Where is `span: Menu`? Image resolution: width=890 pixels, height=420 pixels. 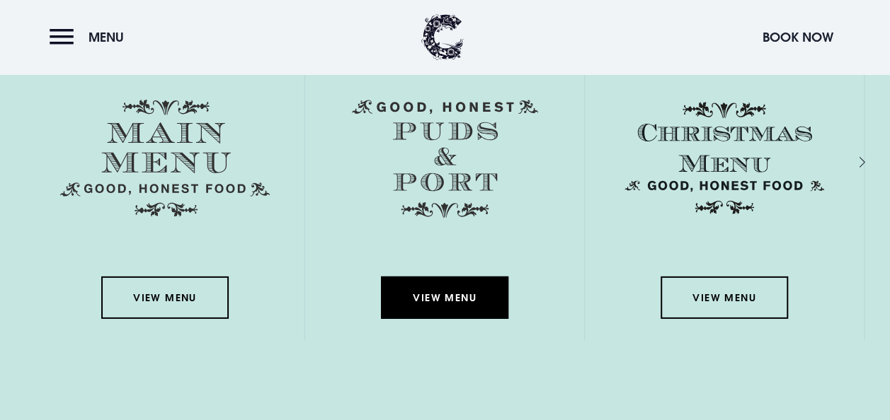
span: Menu is located at coordinates (106, 37).